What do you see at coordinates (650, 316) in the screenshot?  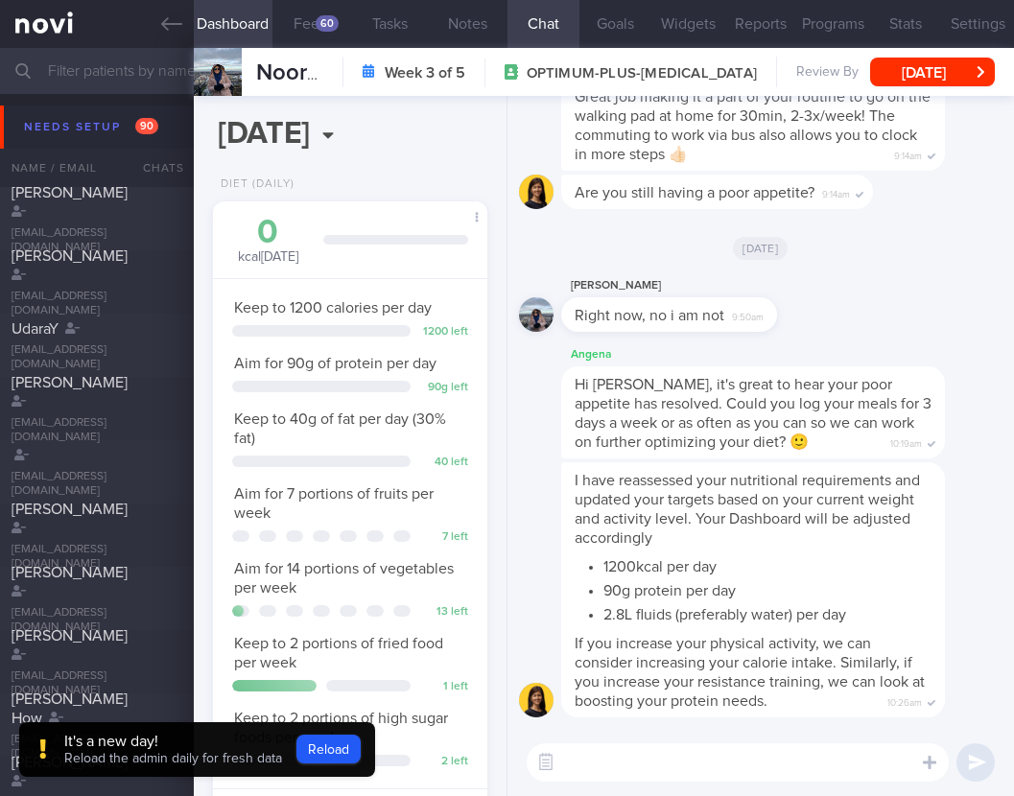 I see `span: Right now, no i am not` at bounding box center [650, 316].